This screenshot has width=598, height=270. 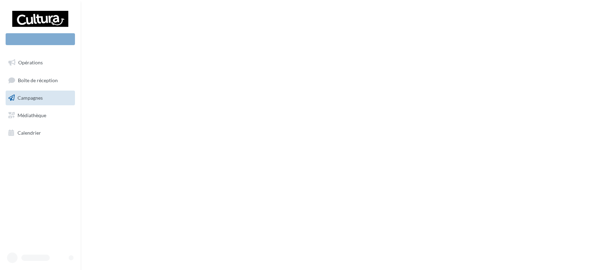 I want to click on a: Calendrier, so click(x=40, y=133).